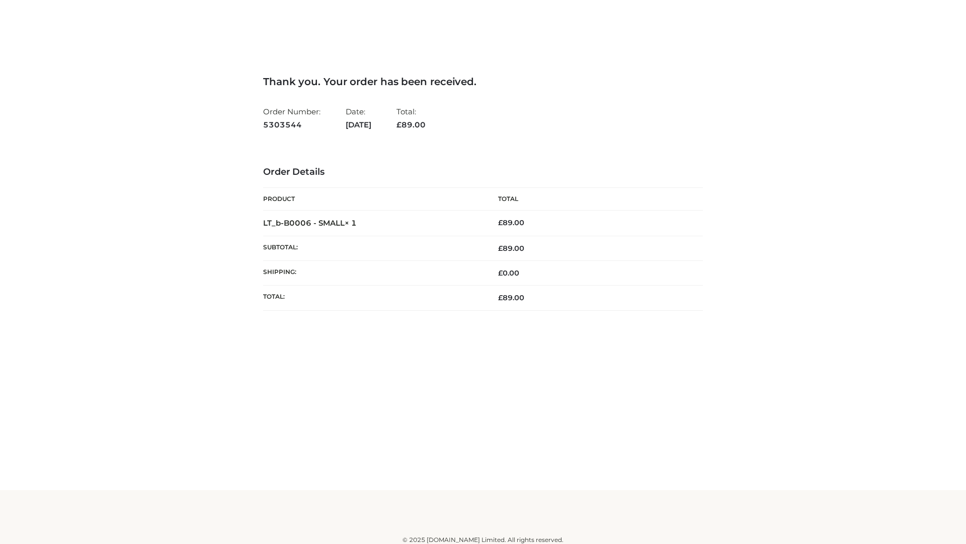 The image size is (966, 544). What do you see at coordinates (593, 199) in the screenshot?
I see `th: Total` at bounding box center [593, 199].